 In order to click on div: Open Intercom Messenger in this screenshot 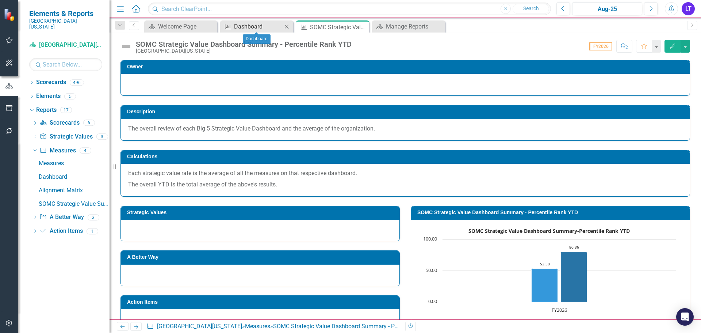, I will do `click(685, 316)`.